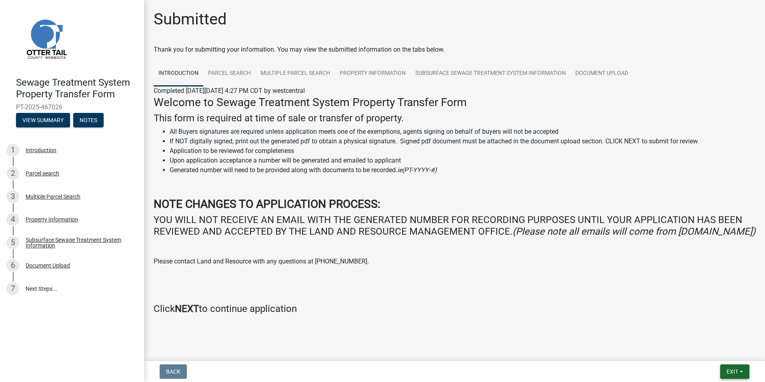 This screenshot has width=765, height=382. Describe the element at coordinates (48, 265) in the screenshot. I see `div: Document Upload` at that location.